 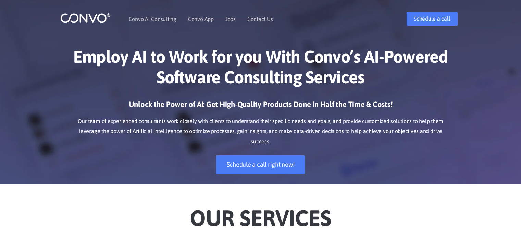 What do you see at coordinates (85, 18) in the screenshot?
I see `img: logo_1.png` at bounding box center [85, 18].